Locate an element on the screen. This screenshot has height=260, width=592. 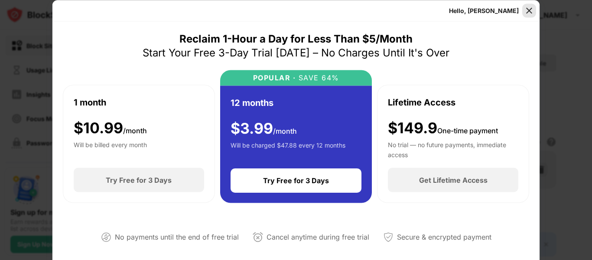
div: 1 month is located at coordinates (90, 102).